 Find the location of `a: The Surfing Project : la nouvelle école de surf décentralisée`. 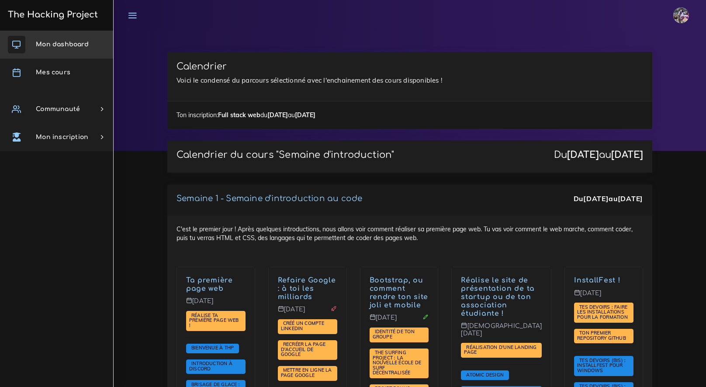

a: The Surfing Project : la nouvelle école de surf décentralisée is located at coordinates (397, 363).